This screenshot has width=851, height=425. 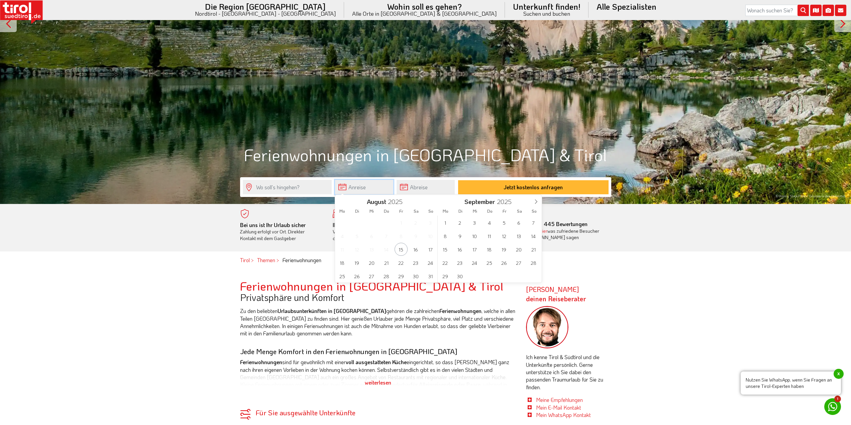 What do you see at coordinates (372, 276) in the screenshot?
I see `span: August 27, 2025` at bounding box center [372, 276].